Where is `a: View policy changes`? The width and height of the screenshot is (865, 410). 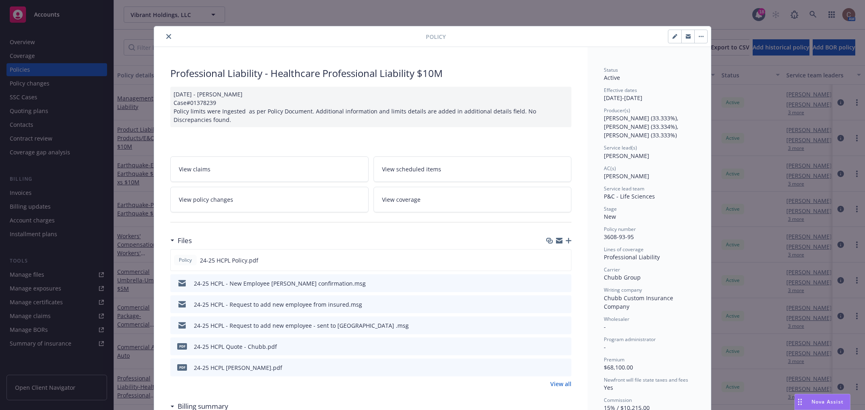
a: View policy changes is located at coordinates (269, 199).